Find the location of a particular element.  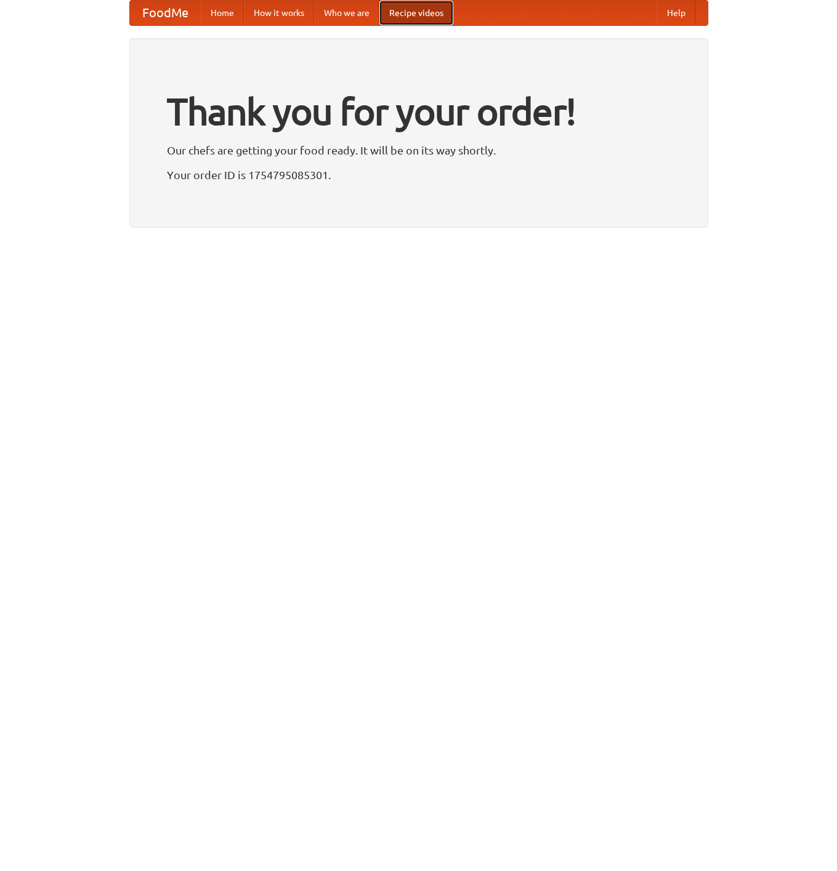

a: Help is located at coordinates (676, 13).